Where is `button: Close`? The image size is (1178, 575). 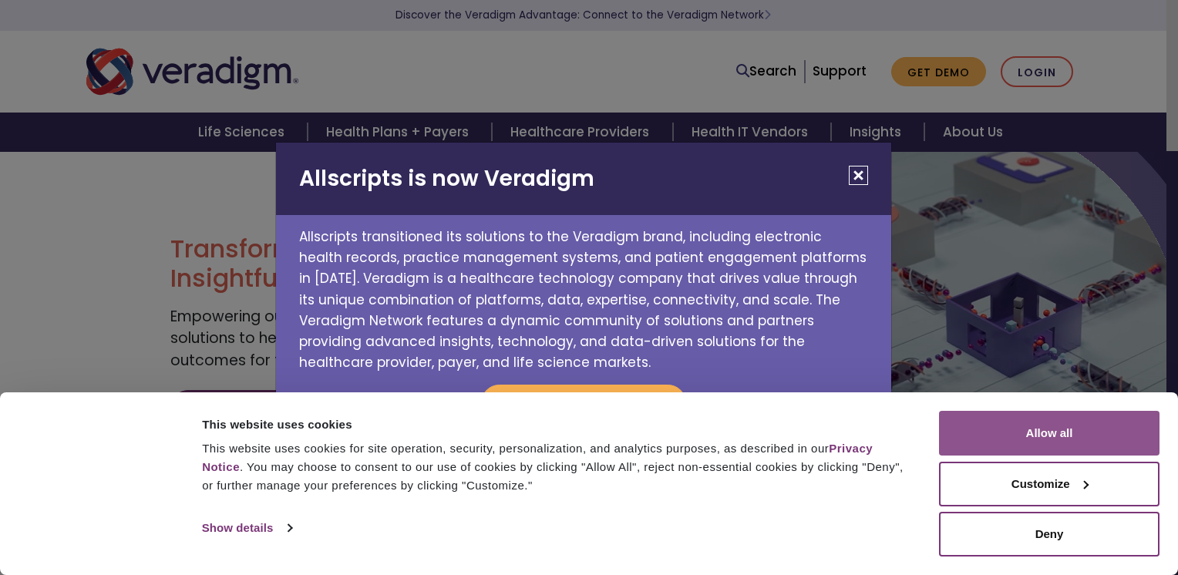 button: Close is located at coordinates (858, 175).